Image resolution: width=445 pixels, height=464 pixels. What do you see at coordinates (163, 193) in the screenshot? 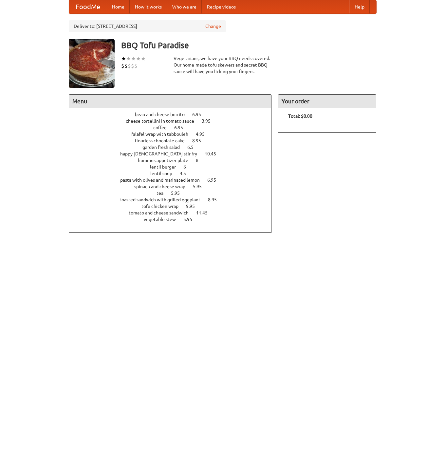
I see `span: tea` at bounding box center [163, 193].